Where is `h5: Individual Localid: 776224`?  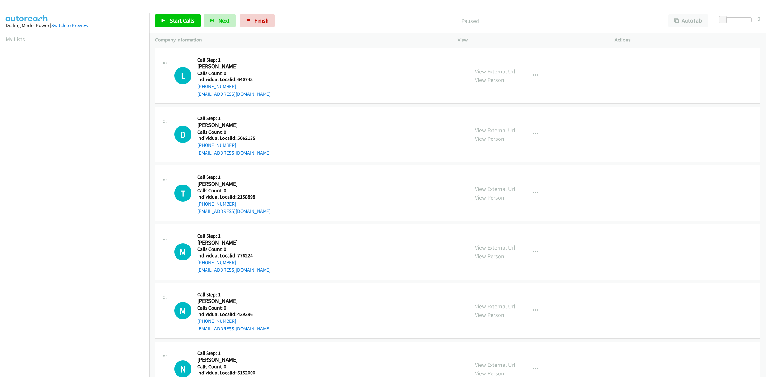 h5: Individual Localid: 776224 is located at coordinates (234, 256).